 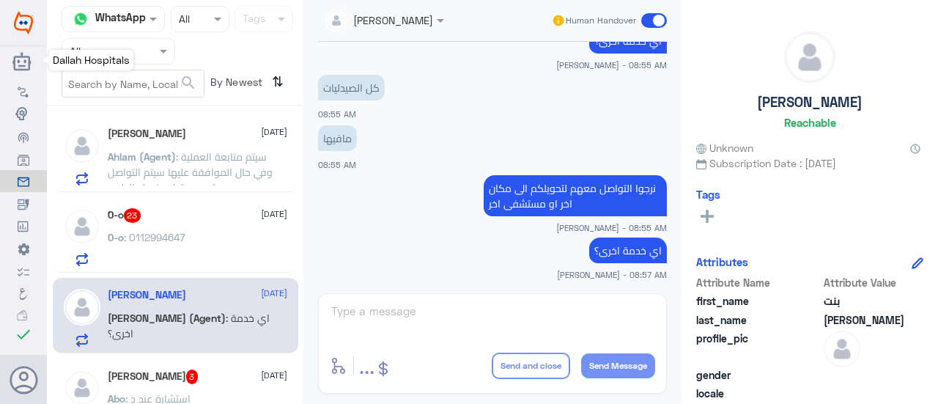 What do you see at coordinates (601, 21) in the screenshot?
I see `span: Human Handover` at bounding box center [601, 21].